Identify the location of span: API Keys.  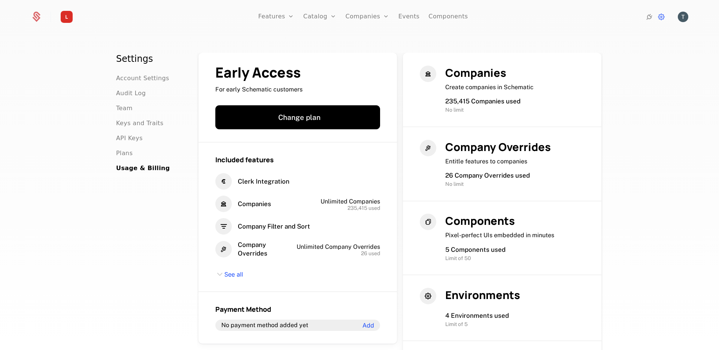
(129, 138).